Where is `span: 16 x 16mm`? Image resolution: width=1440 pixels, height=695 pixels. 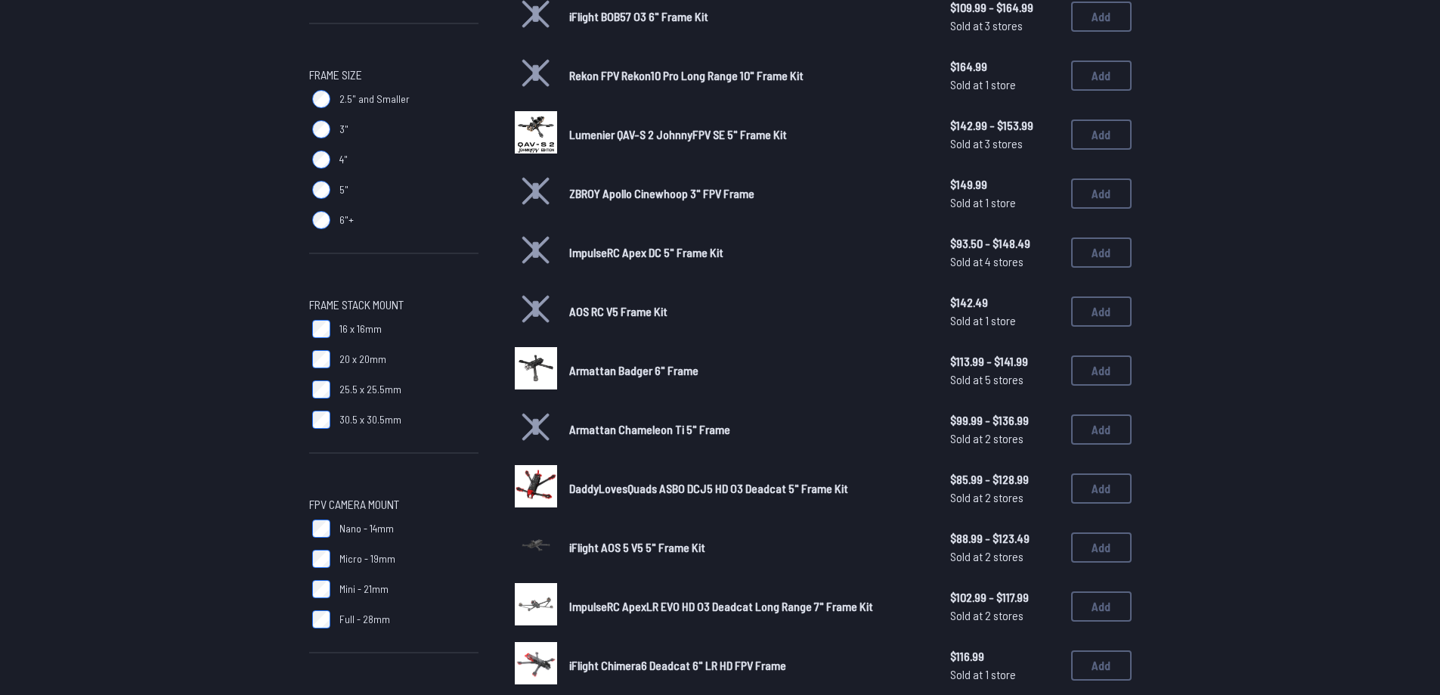 span: 16 x 16mm is located at coordinates (360, 329).